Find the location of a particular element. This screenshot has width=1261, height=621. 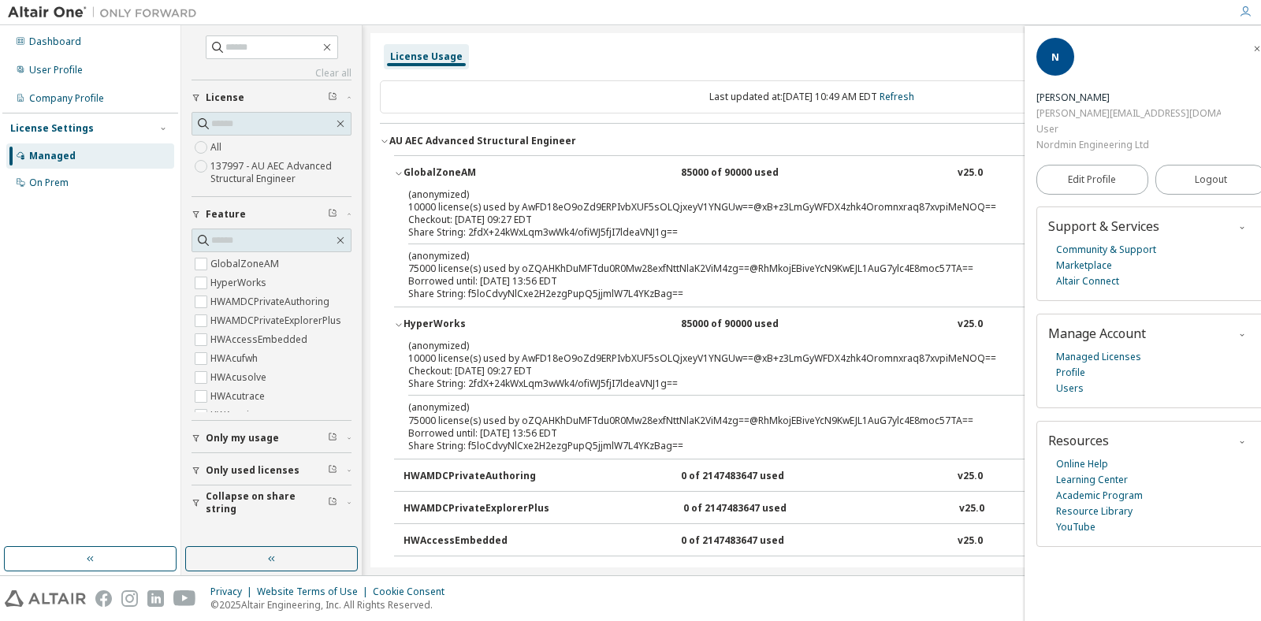

div: HWAMDCPrivateExplorerPlus is located at coordinates (476, 509).